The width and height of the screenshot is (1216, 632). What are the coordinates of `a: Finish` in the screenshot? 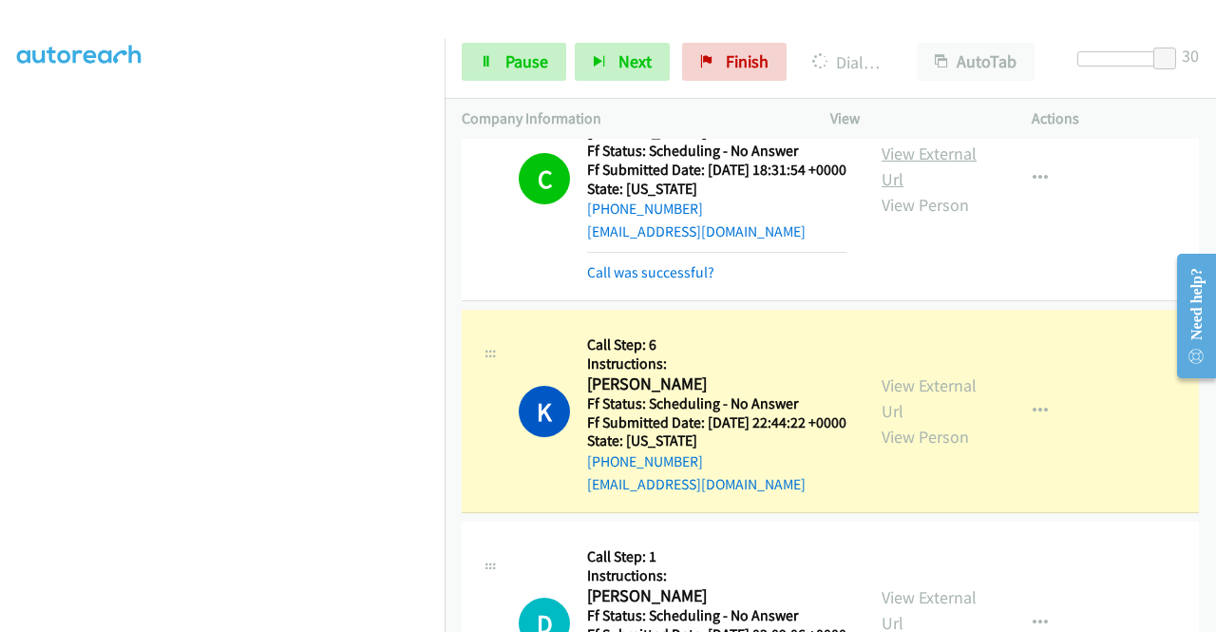 It's located at (734, 62).